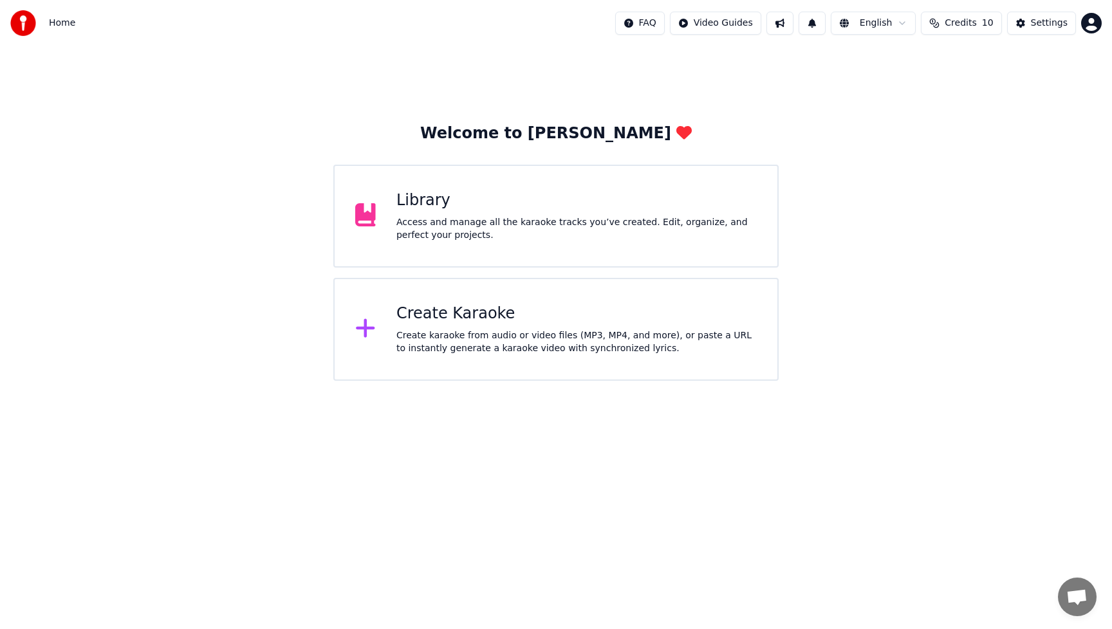 The width and height of the screenshot is (1112, 629). What do you see at coordinates (576, 342) in the screenshot?
I see `div: Create karaoke from audio or video files (MP3, MP4, and more), or paste a URL to instantly genera...` at bounding box center [576, 342].